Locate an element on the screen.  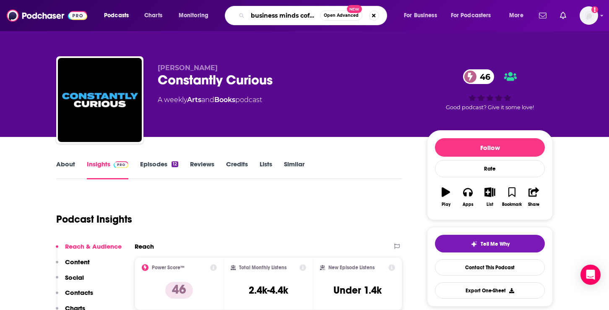
p: Contacts is located at coordinates (79, 292).